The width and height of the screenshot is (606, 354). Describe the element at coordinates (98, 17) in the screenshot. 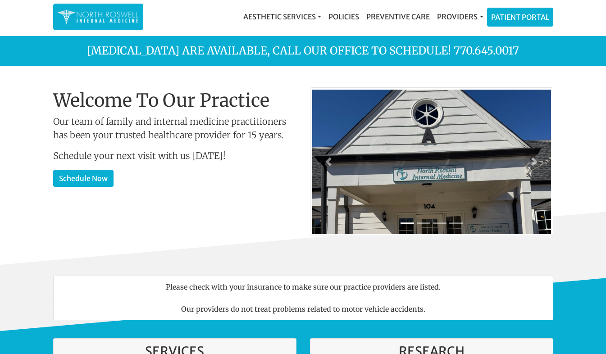

I see `img: North Roswell Internal Medicine` at that location.